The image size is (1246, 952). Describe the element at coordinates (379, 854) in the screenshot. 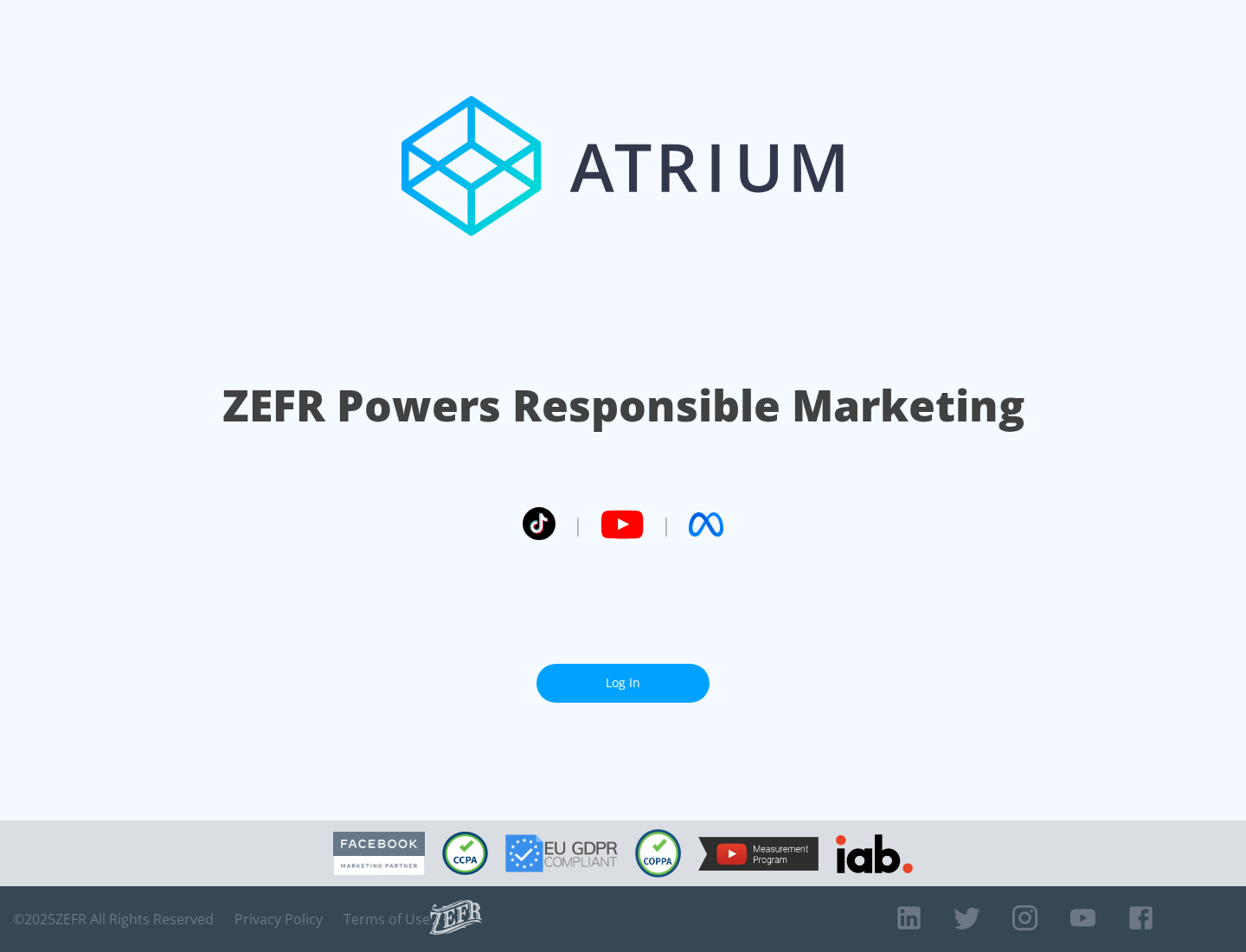

I see `img: Facebook Marketing Partner` at that location.